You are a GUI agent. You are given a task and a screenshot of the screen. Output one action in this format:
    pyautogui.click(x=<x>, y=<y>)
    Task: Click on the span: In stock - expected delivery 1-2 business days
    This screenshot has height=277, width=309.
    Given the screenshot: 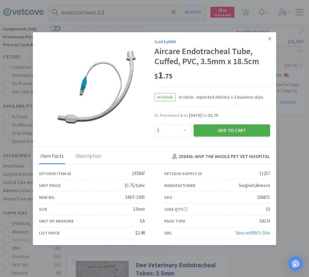 What is the action you would take?
    pyautogui.click(x=219, y=97)
    